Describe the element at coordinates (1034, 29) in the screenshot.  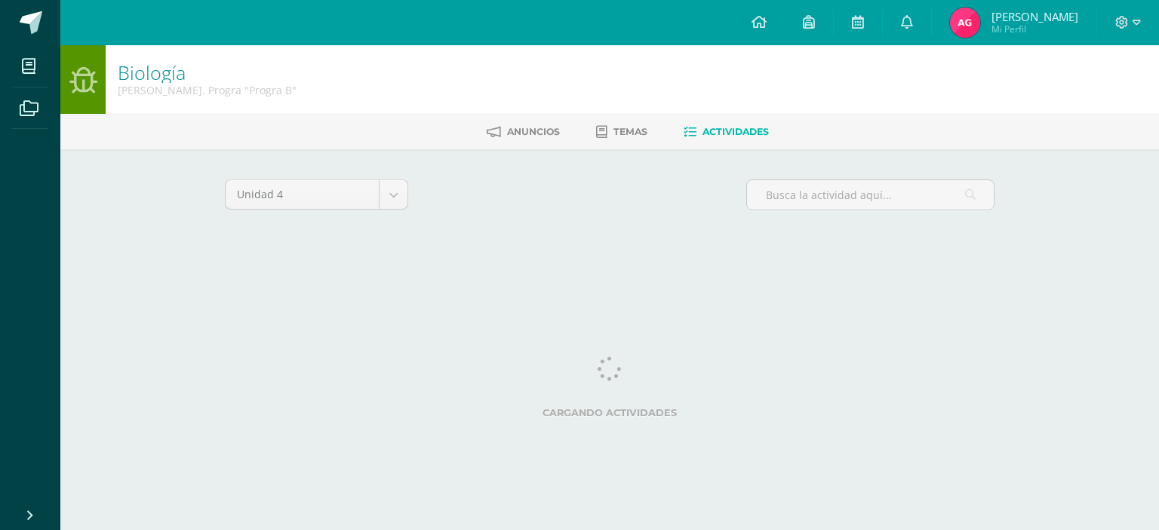
I see `span: Mi Perfil` at that location.